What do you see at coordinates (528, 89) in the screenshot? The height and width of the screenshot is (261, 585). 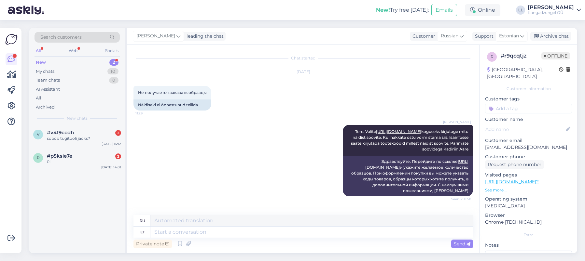 I see `div: Customer information` at bounding box center [528, 89].